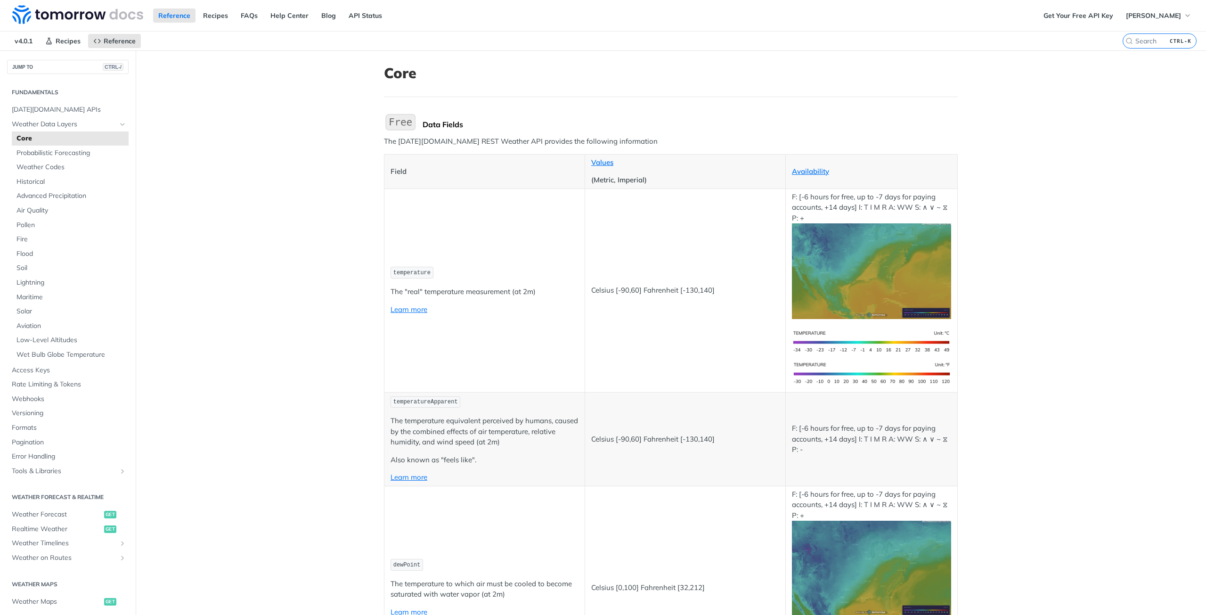 Image resolution: width=1206 pixels, height=615 pixels. What do you see at coordinates (69, 399) in the screenshot?
I see `span: Webhooks` at bounding box center [69, 399].